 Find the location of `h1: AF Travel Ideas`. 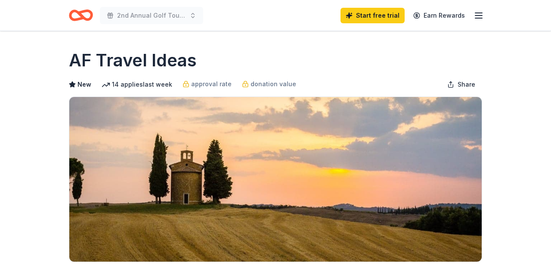

h1: AF Travel Ideas is located at coordinates (133, 60).